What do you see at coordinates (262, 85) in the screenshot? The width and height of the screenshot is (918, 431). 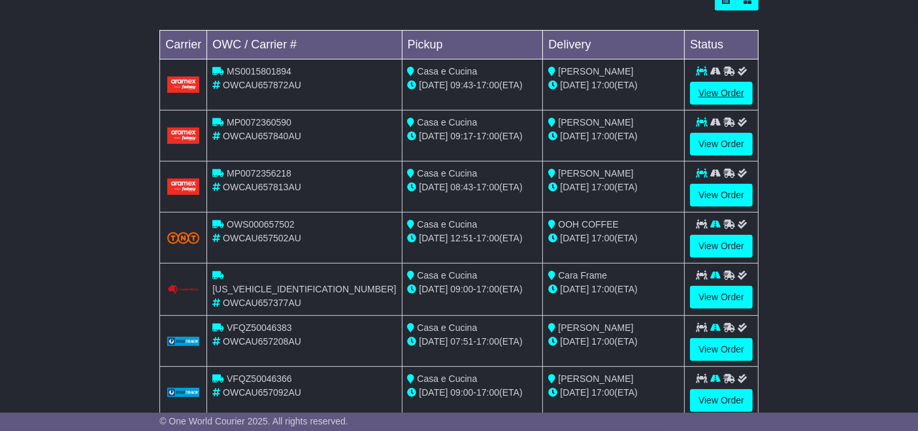 I see `span: OWCAU657872AU` at bounding box center [262, 85].